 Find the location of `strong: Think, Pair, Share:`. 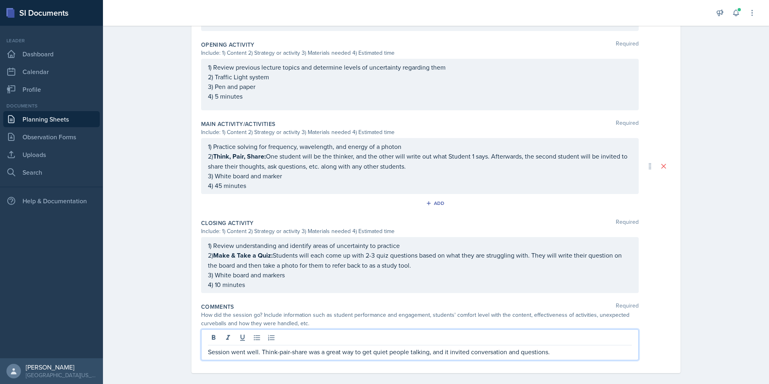

strong: Think, Pair, Share: is located at coordinates (239, 156).